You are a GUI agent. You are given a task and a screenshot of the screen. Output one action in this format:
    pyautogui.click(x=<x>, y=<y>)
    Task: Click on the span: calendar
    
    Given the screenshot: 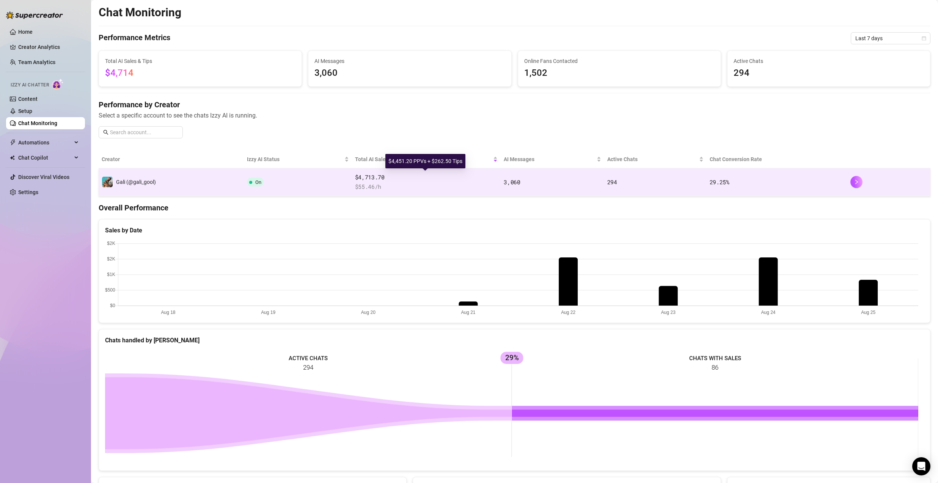 What is the action you would take?
    pyautogui.click(x=923, y=38)
    